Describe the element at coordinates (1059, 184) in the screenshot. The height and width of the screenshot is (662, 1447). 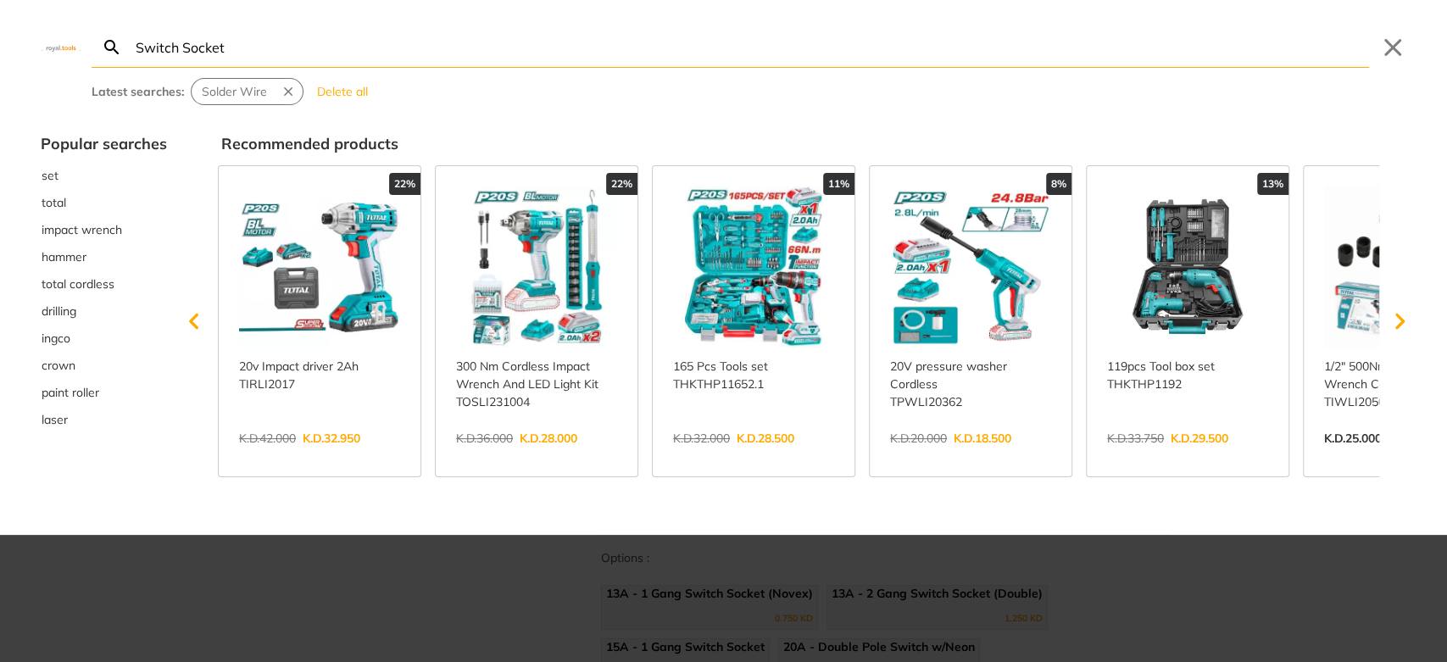
I see `div: 8%` at that location.